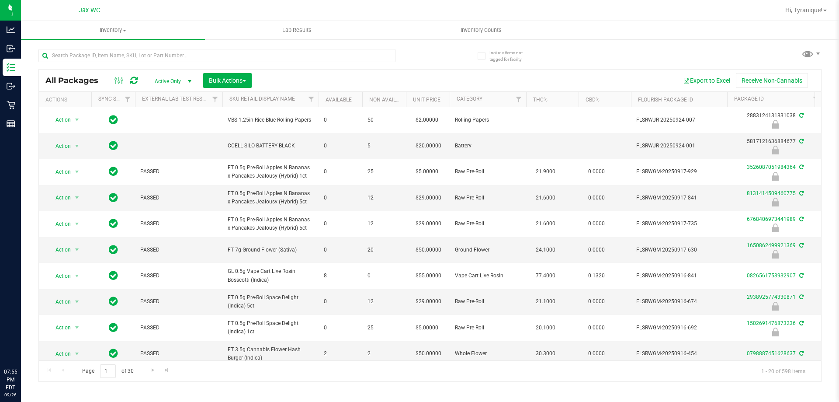  Describe the element at coordinates (217, 56) in the screenshot. I see `input: Search Package ID, Item Name, SKU, Lot or Part Number...` at that location.